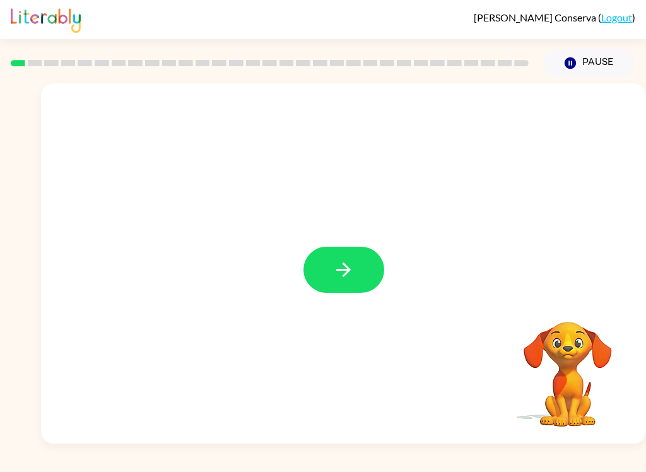 This screenshot has width=646, height=472. I want to click on video: Your browser must support playing .mp4 files to use Literably. Please try using another browser., so click(568, 365).